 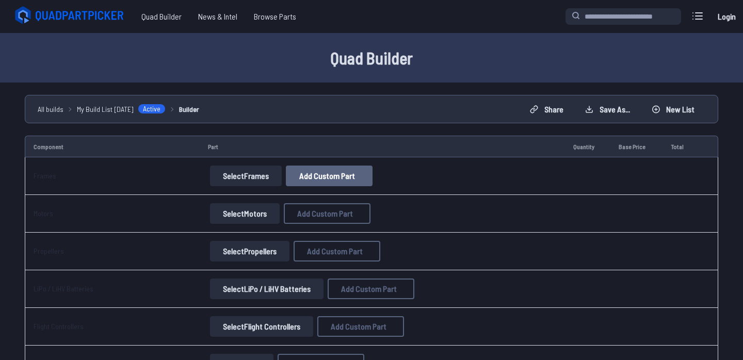 I want to click on a: SelectLiPo / LiHV Batteries, so click(x=267, y=289).